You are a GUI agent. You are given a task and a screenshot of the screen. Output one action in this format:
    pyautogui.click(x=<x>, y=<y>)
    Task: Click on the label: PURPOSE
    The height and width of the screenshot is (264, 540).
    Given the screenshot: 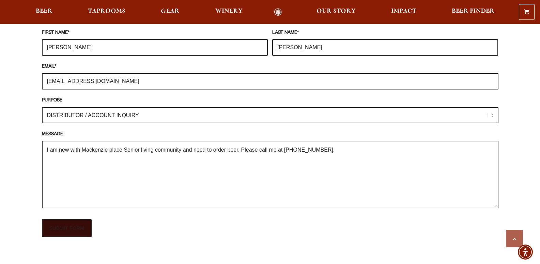 What is the action you would take?
    pyautogui.click(x=270, y=101)
    